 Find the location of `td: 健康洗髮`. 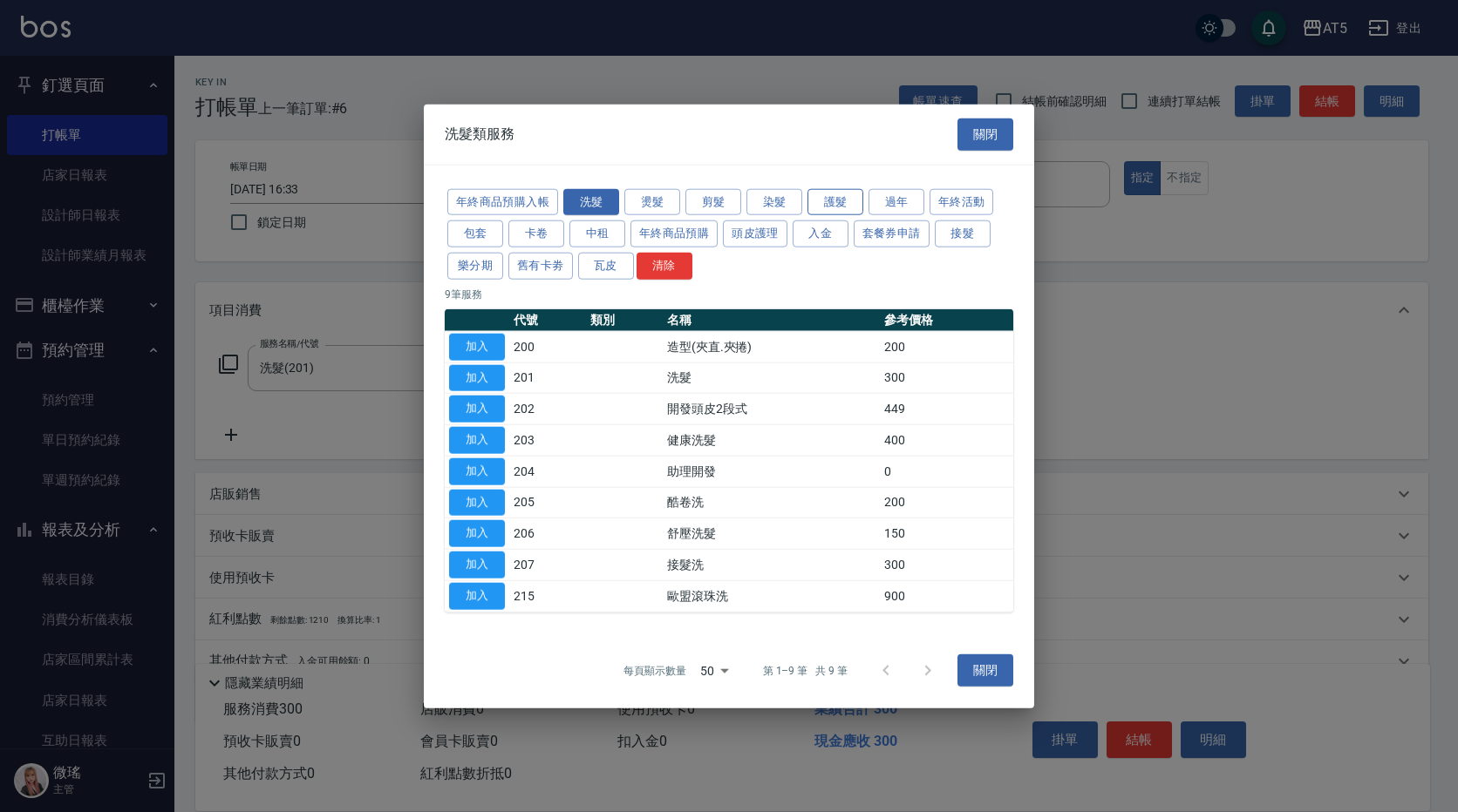

td: 健康洗髮 is located at coordinates (771, 440).